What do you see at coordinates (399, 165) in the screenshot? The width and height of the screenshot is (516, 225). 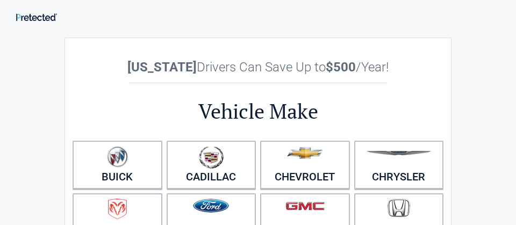 I see `a: Chrysler` at bounding box center [399, 165].